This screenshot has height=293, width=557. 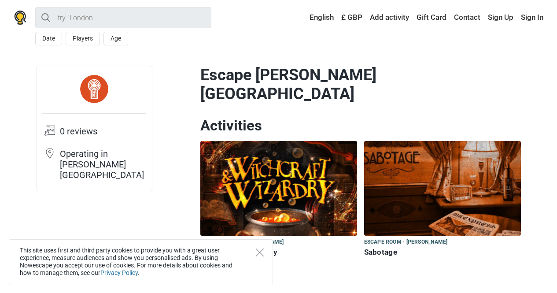 What do you see at coordinates (20, 18) in the screenshot?
I see `img: Nowescape logo` at bounding box center [20, 18].